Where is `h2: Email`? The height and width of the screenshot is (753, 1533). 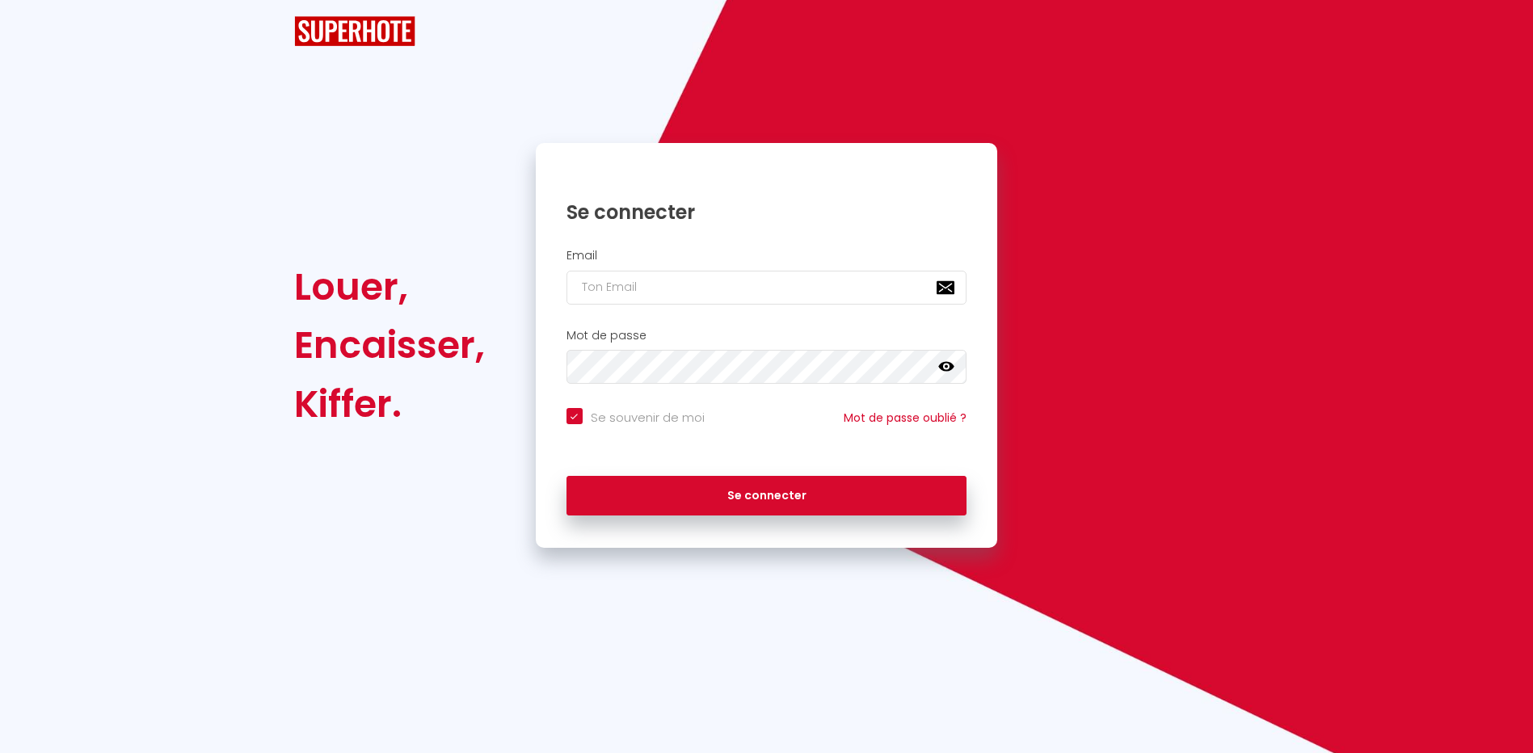
h2: Email is located at coordinates (767, 255).